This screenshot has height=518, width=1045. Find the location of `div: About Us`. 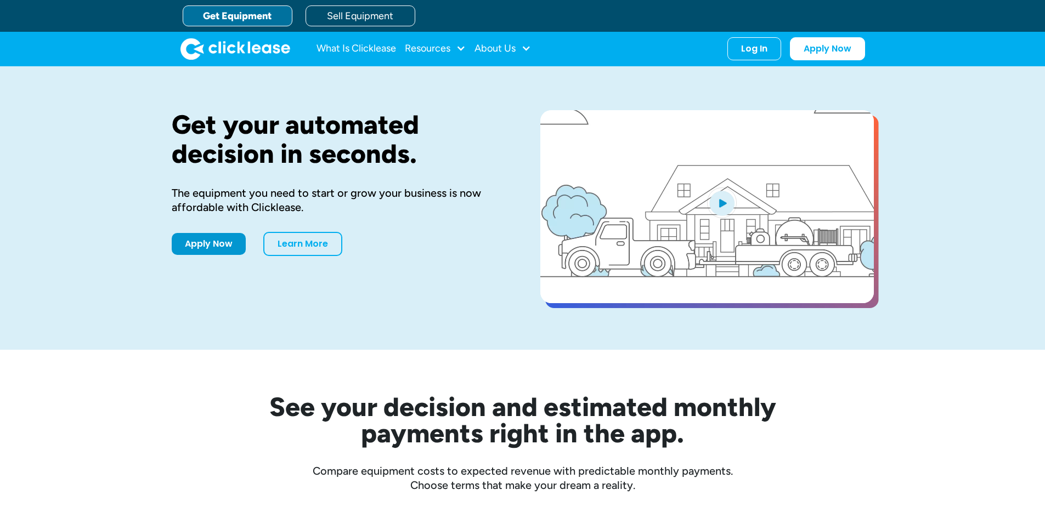

div: About Us is located at coordinates (502, 49).